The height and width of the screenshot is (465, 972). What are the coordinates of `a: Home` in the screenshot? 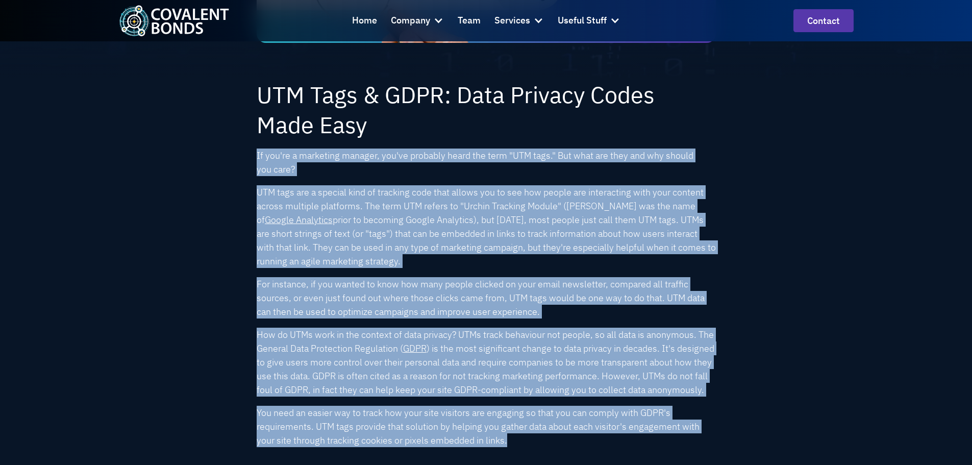 It's located at (364, 21).